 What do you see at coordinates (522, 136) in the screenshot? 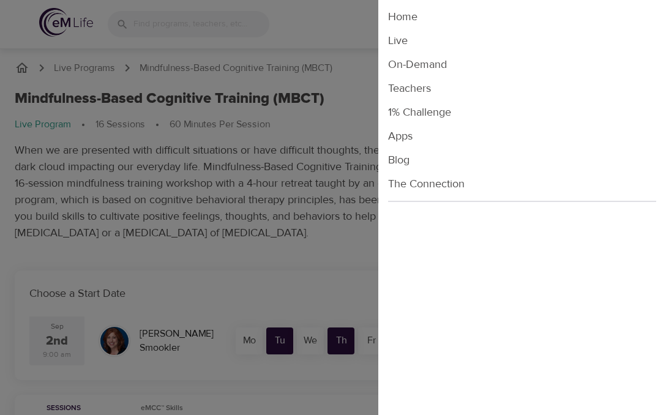
I see `li: Apps` at bounding box center [522, 136].